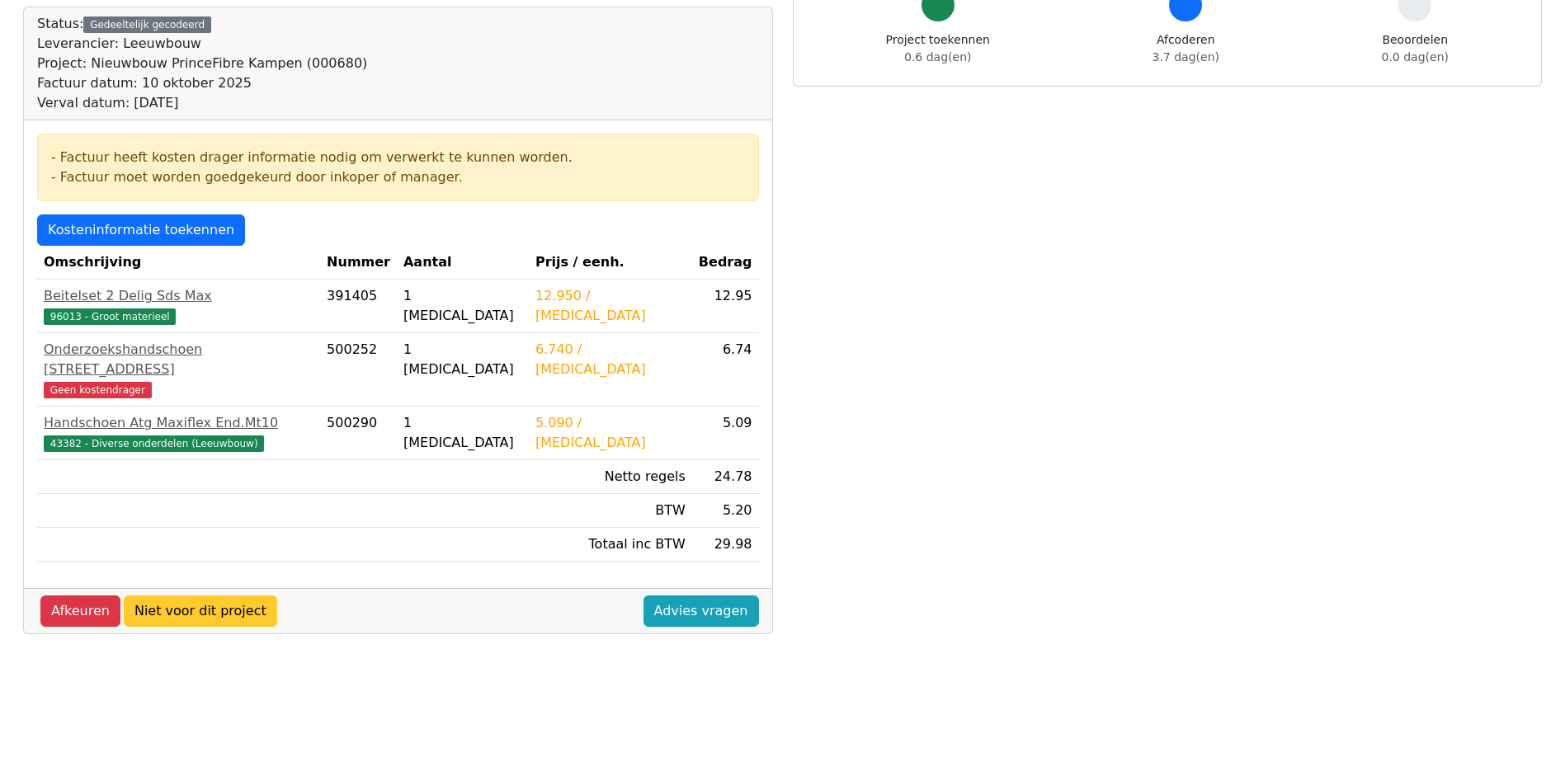  Describe the element at coordinates (725, 477) in the screenshot. I see `td: 24.78` at that location.